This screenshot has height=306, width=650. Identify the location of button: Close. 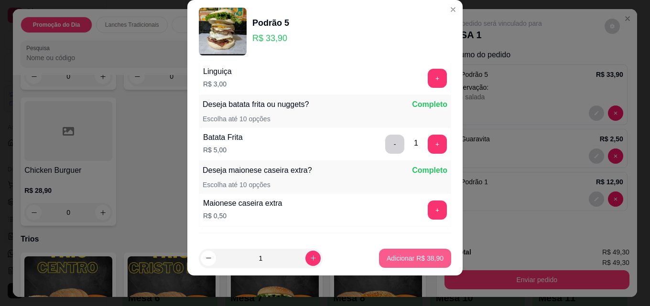
(453, 10).